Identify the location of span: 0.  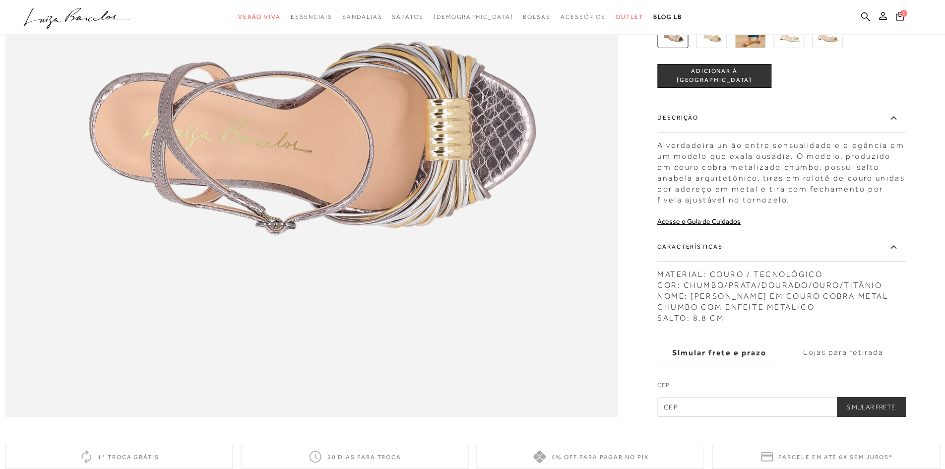
(904, 13).